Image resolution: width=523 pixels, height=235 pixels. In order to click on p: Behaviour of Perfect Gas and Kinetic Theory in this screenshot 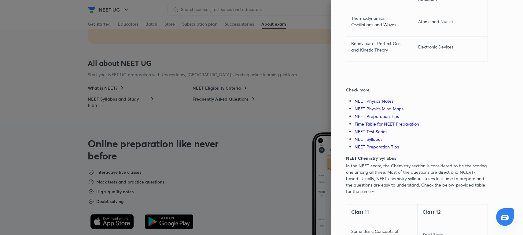, I will do `click(379, 47)`.